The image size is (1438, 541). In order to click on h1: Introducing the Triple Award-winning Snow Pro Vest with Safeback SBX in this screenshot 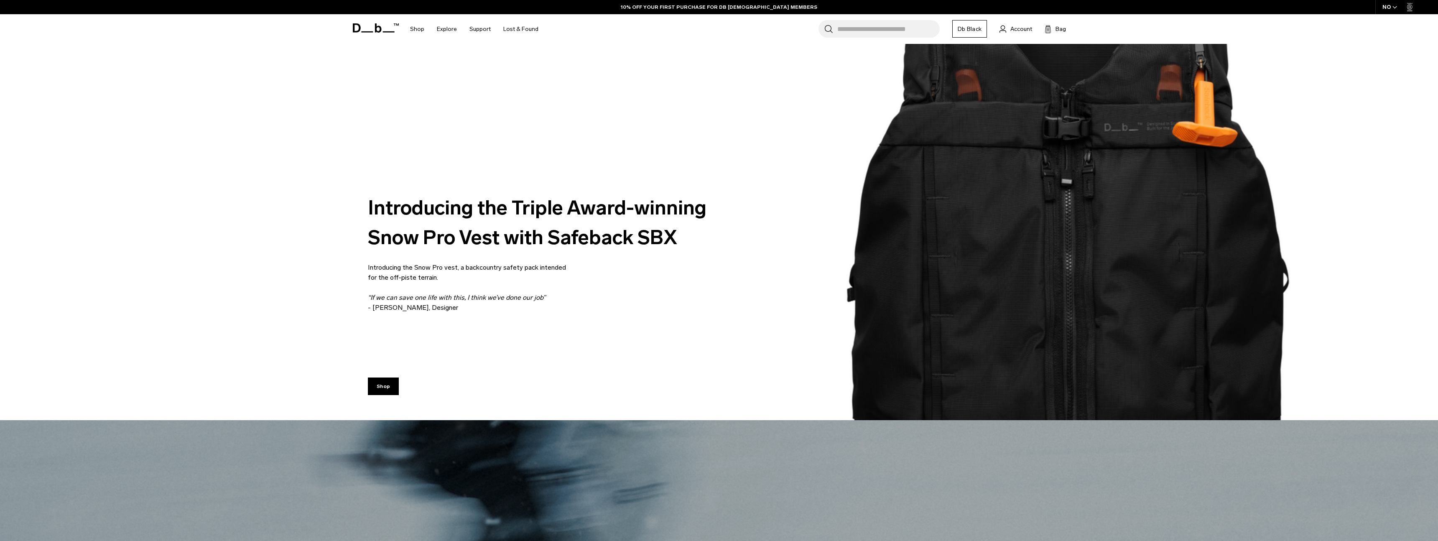, I will do `click(556, 222)`.